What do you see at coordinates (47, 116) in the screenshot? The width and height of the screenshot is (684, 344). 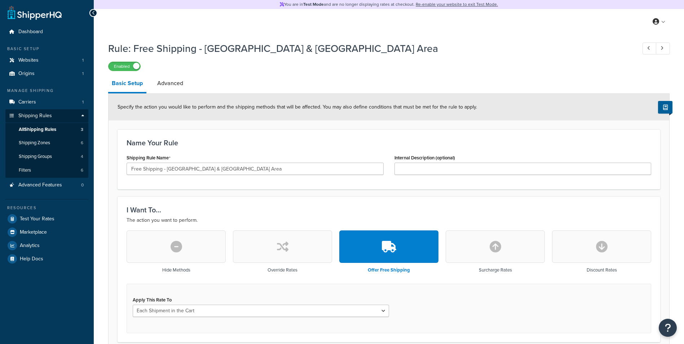 I see `a: Shipping Rules` at bounding box center [47, 116].